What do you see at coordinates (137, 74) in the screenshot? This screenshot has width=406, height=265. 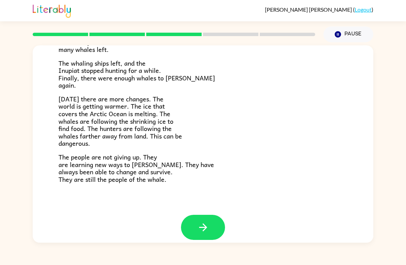 I see `span: The whaling ships left, and the Inupiat stopped hunting for a while. Finally, there were enough w...` at bounding box center [137, 74].